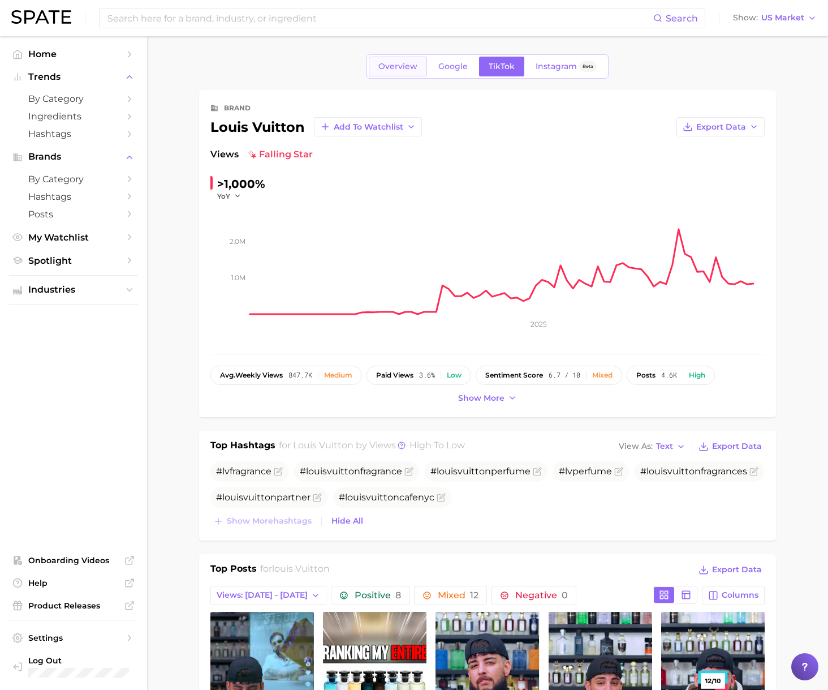  I want to click on span: # cafenyc, so click(386, 497).